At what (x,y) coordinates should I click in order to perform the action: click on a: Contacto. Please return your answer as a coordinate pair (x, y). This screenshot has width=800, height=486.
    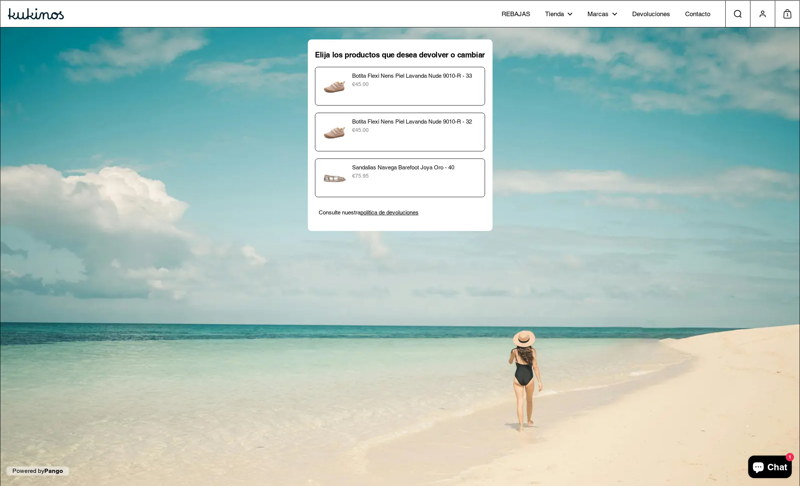
    Looking at the image, I should click on (698, 14).